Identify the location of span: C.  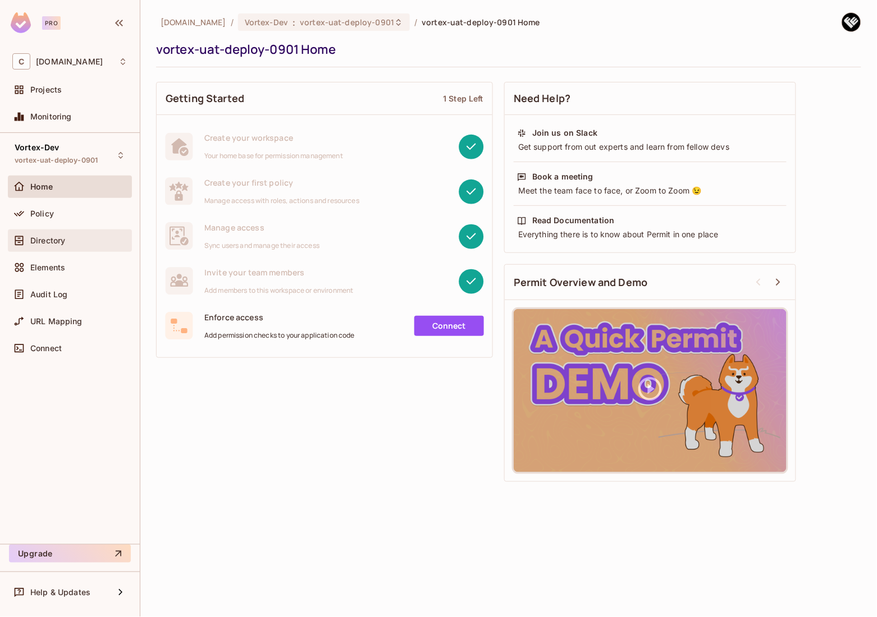
(21, 61).